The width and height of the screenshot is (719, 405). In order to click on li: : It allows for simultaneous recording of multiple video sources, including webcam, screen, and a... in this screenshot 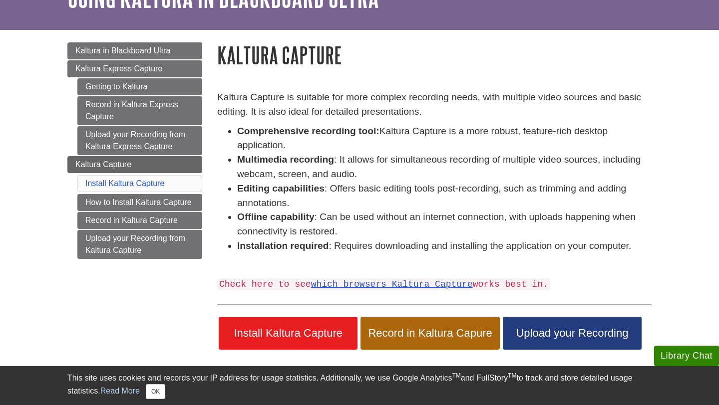, I will do `click(444, 167)`.